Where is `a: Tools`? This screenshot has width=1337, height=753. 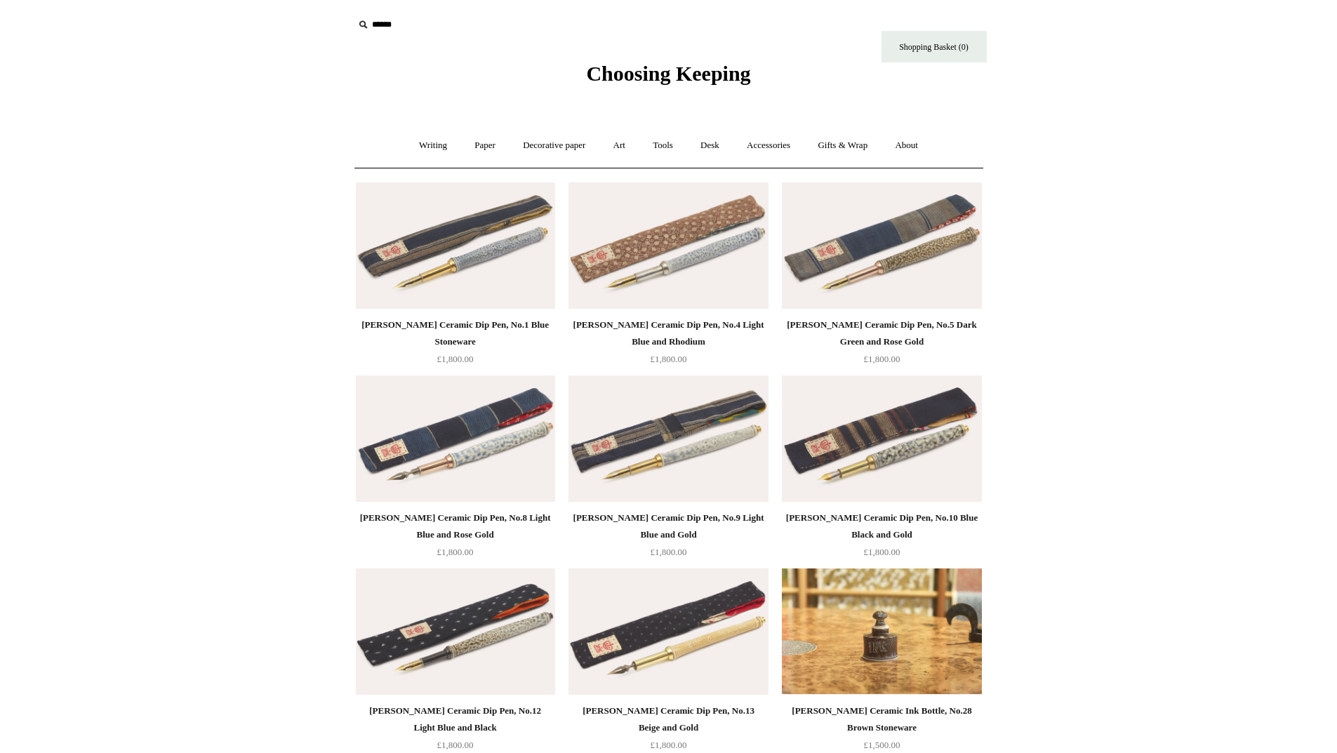
a: Tools is located at coordinates (662, 145).